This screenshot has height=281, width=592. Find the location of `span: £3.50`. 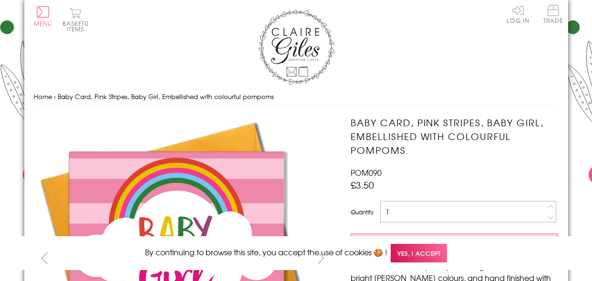

span: £3.50 is located at coordinates (362, 185).